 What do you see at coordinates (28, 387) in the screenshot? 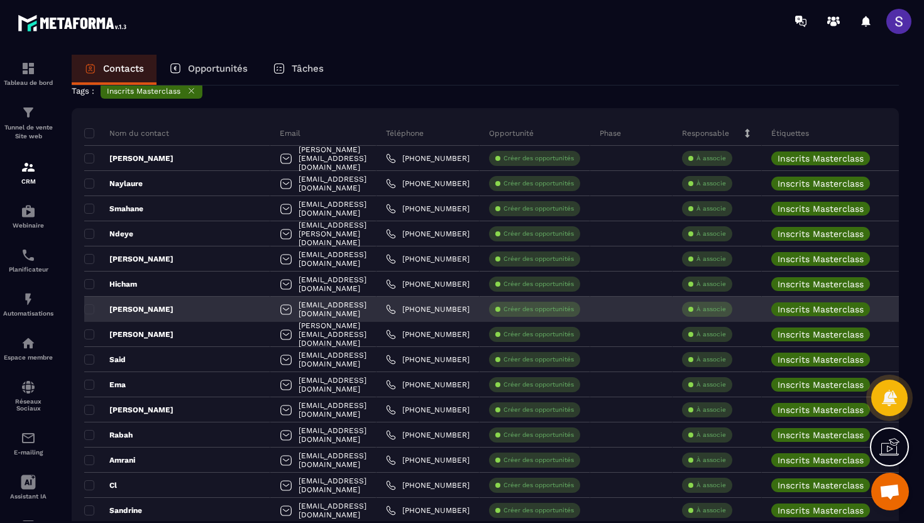
I see `img: social-network` at bounding box center [28, 387].